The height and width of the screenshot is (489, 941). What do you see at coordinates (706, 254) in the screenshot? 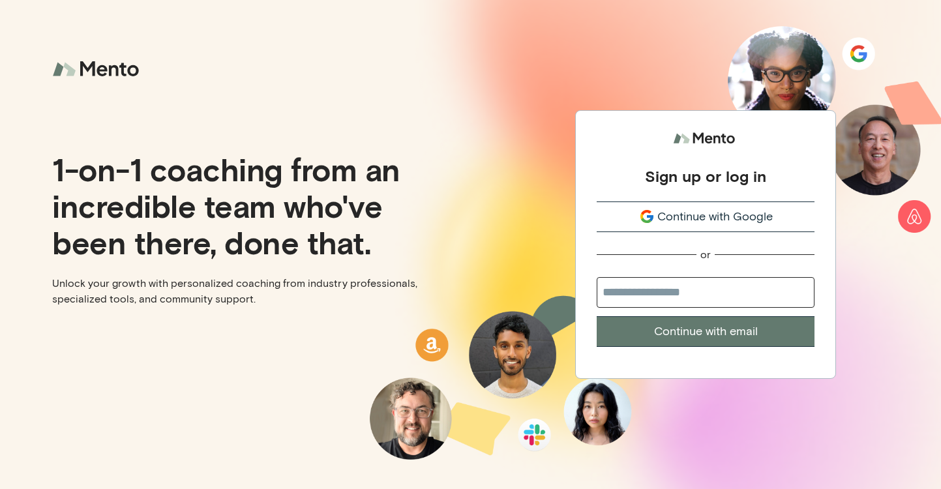
I see `div: or` at bounding box center [706, 254].